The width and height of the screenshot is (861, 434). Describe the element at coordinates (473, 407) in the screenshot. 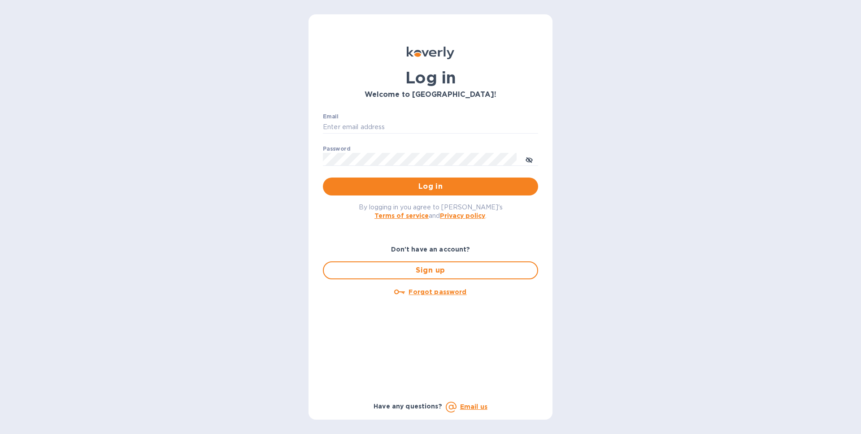

I see `a: Email us` at that location.